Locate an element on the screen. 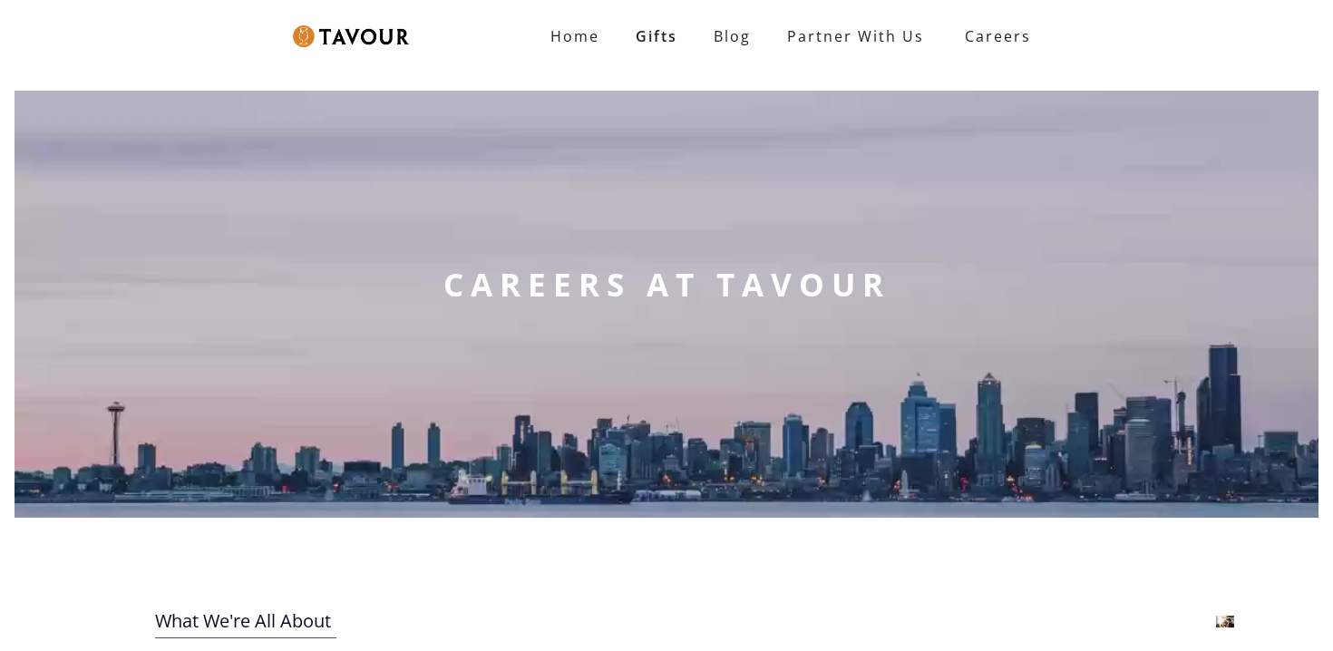  a: Blog is located at coordinates (732, 36).